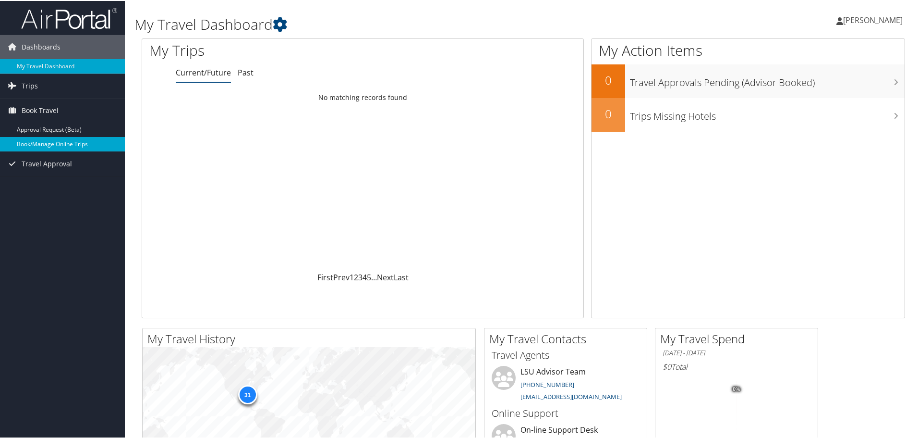 The height and width of the screenshot is (438, 918). What do you see at coordinates (385, 276) in the screenshot?
I see `a: Next` at bounding box center [385, 276].